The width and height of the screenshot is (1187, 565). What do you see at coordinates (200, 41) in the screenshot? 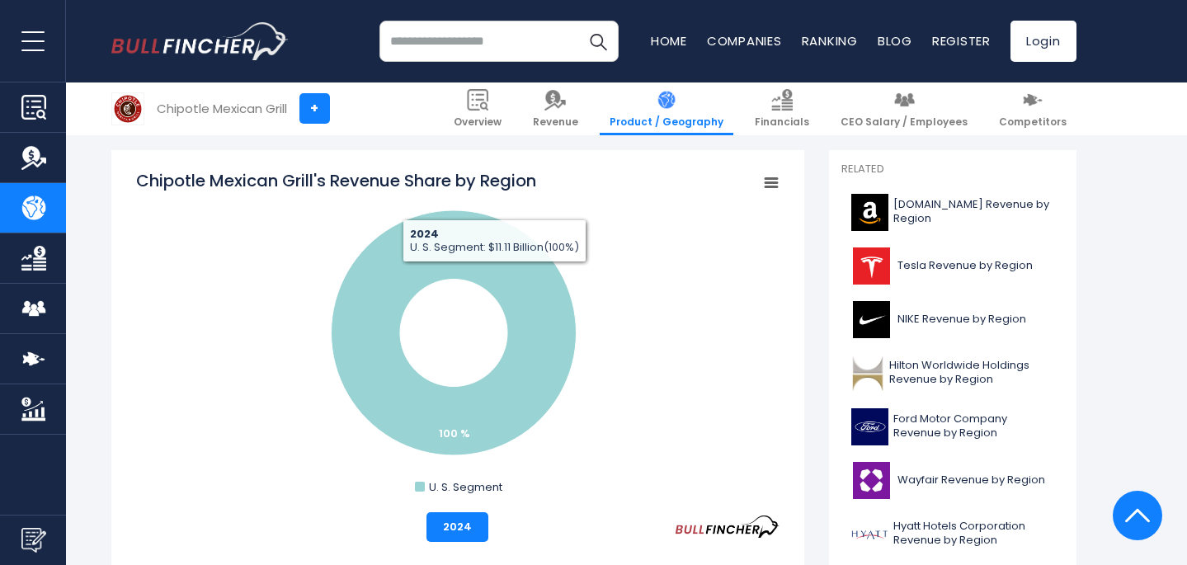
I see `img: bullfincher logo` at bounding box center [200, 41].